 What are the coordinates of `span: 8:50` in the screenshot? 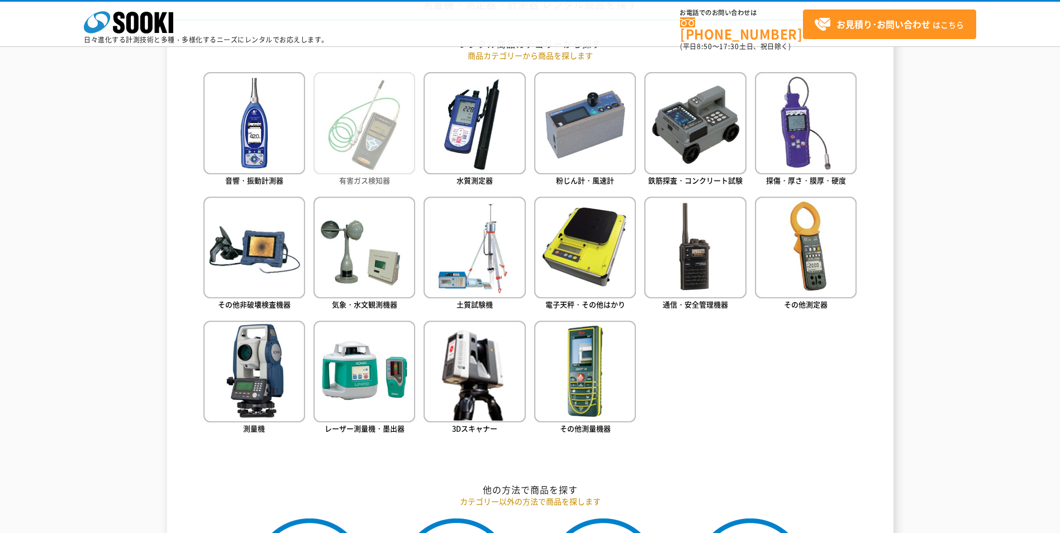 It's located at (705, 46).